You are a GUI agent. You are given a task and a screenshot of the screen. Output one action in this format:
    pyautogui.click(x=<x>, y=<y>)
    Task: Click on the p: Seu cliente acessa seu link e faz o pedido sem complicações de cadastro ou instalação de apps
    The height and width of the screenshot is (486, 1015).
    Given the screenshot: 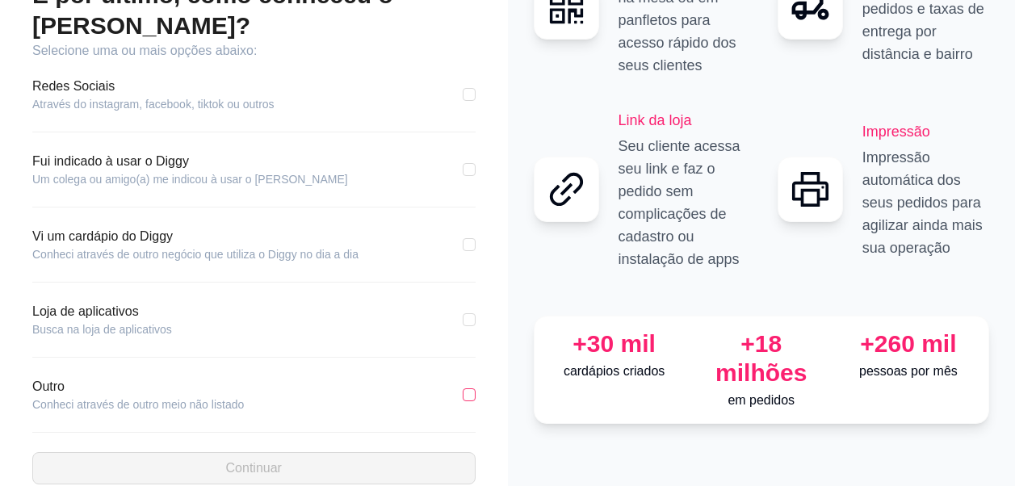 What is the action you would take?
    pyautogui.click(x=681, y=203)
    